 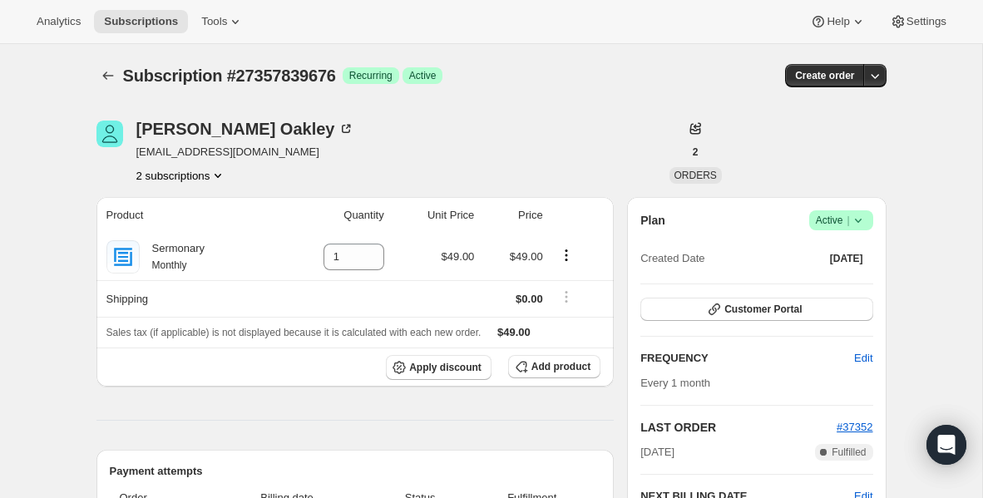 I want to click on button: Help, so click(x=838, y=22).